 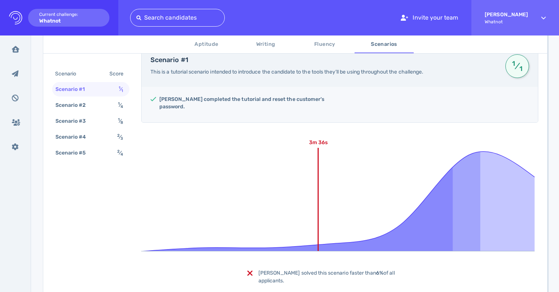 What do you see at coordinates (318, 142) in the screenshot?
I see `text: 3m 36s` at bounding box center [318, 142].